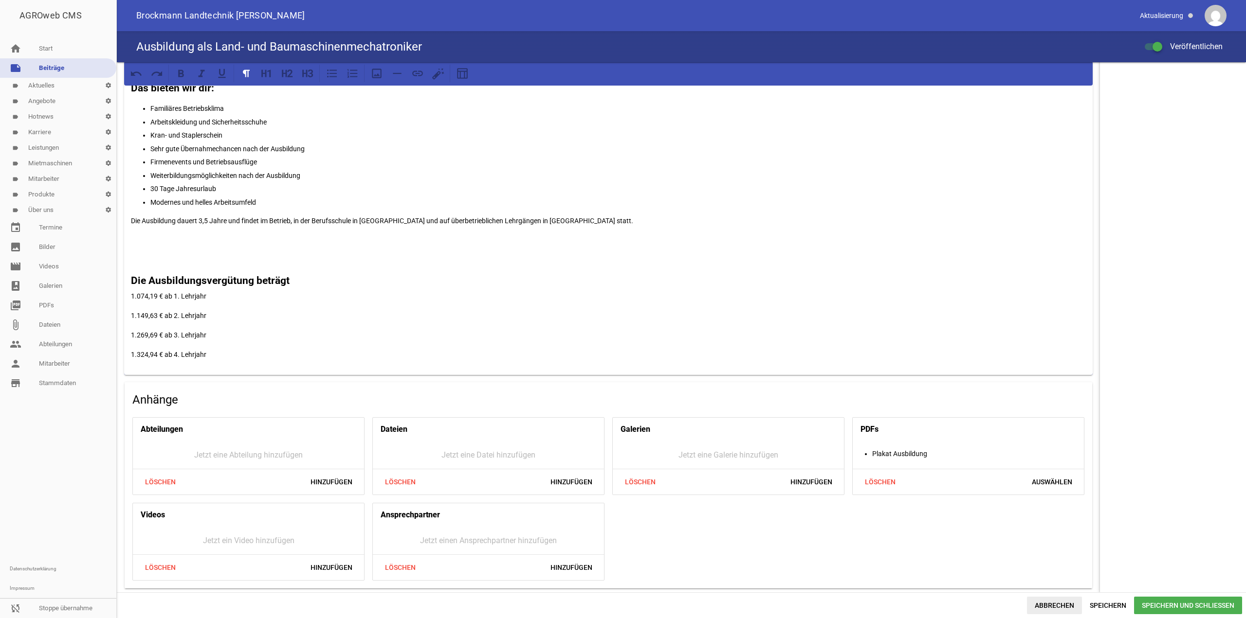 This screenshot has width=1246, height=618. Describe the element at coordinates (618, 149) in the screenshot. I see `p: Sehr gute Übernahmechancen nach der Ausbildung` at that location.